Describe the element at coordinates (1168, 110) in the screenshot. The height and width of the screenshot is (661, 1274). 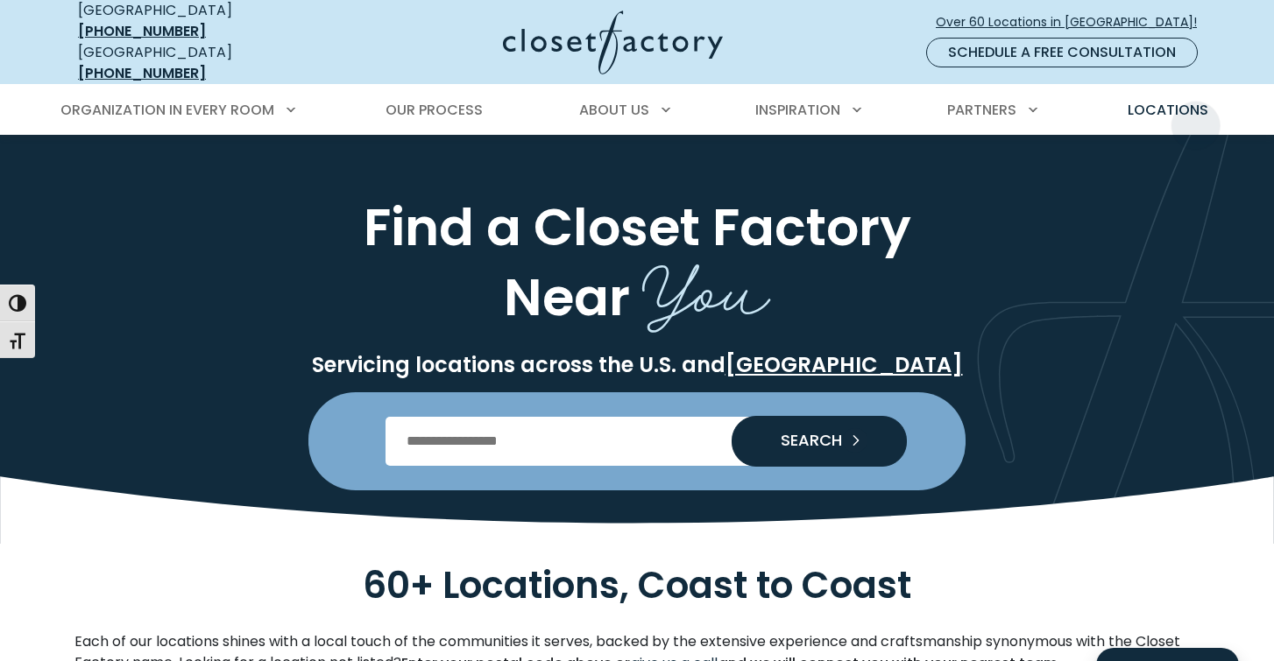
I see `span: Locations` at that location.